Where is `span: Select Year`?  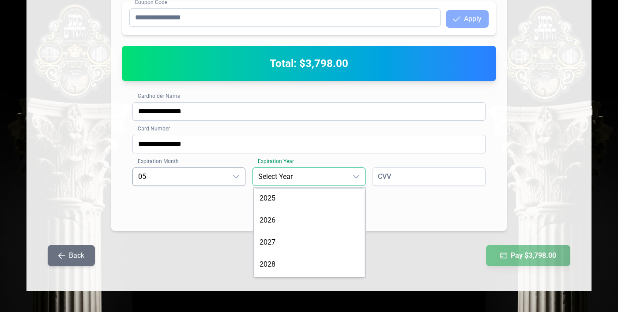
span: Select Year is located at coordinates (300, 177).